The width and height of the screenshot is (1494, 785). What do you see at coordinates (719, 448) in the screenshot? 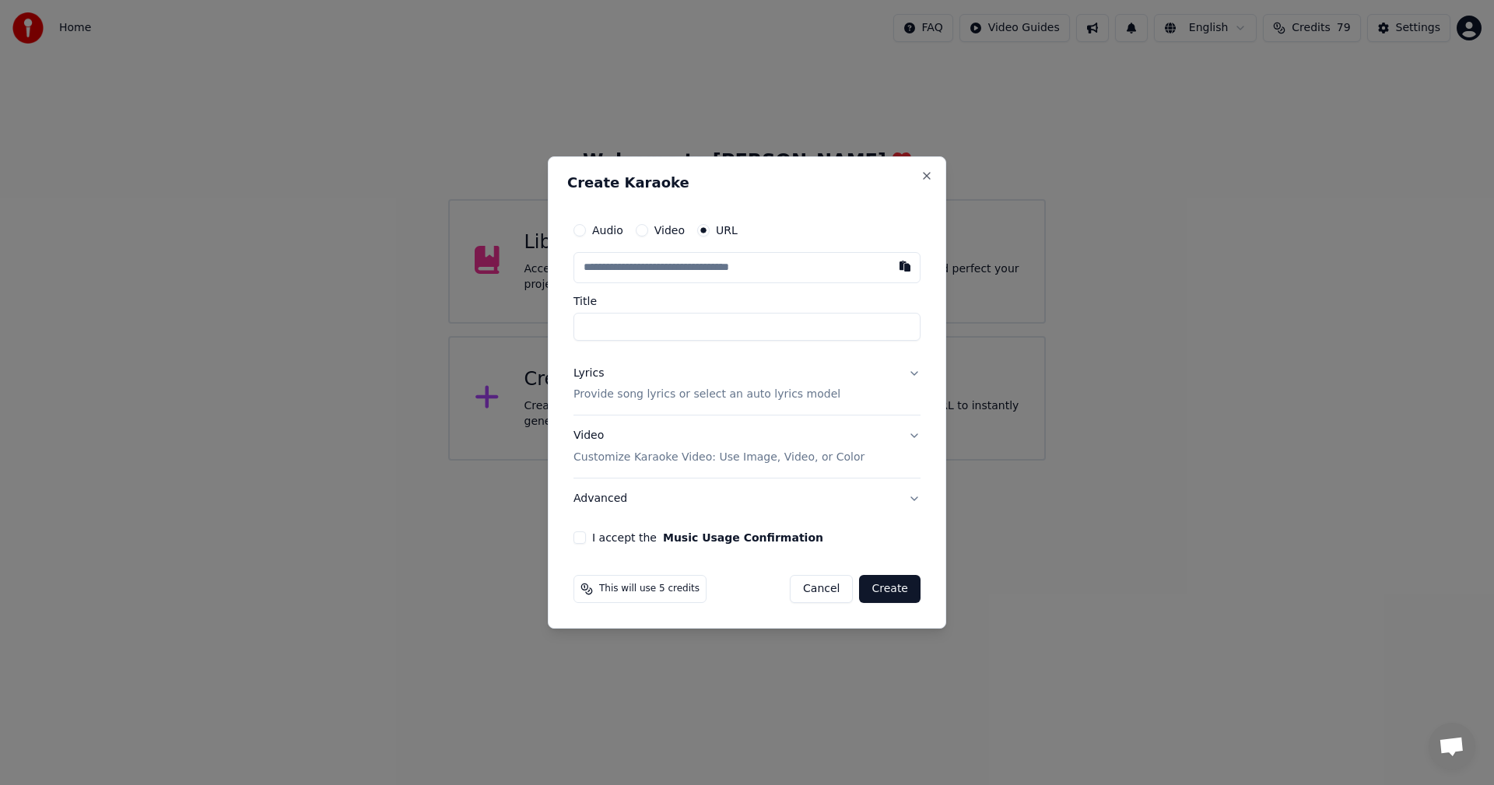
I see `div: Video` at bounding box center [719, 448].